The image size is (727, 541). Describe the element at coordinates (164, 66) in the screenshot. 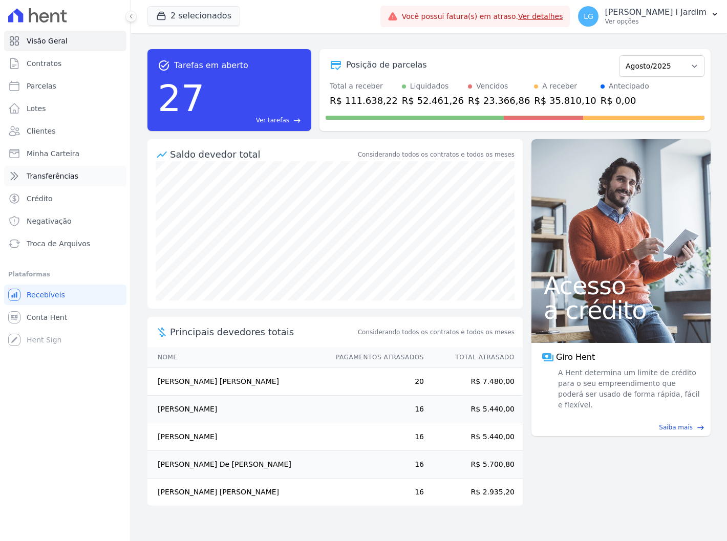

I see `span: task_alt` at that location.